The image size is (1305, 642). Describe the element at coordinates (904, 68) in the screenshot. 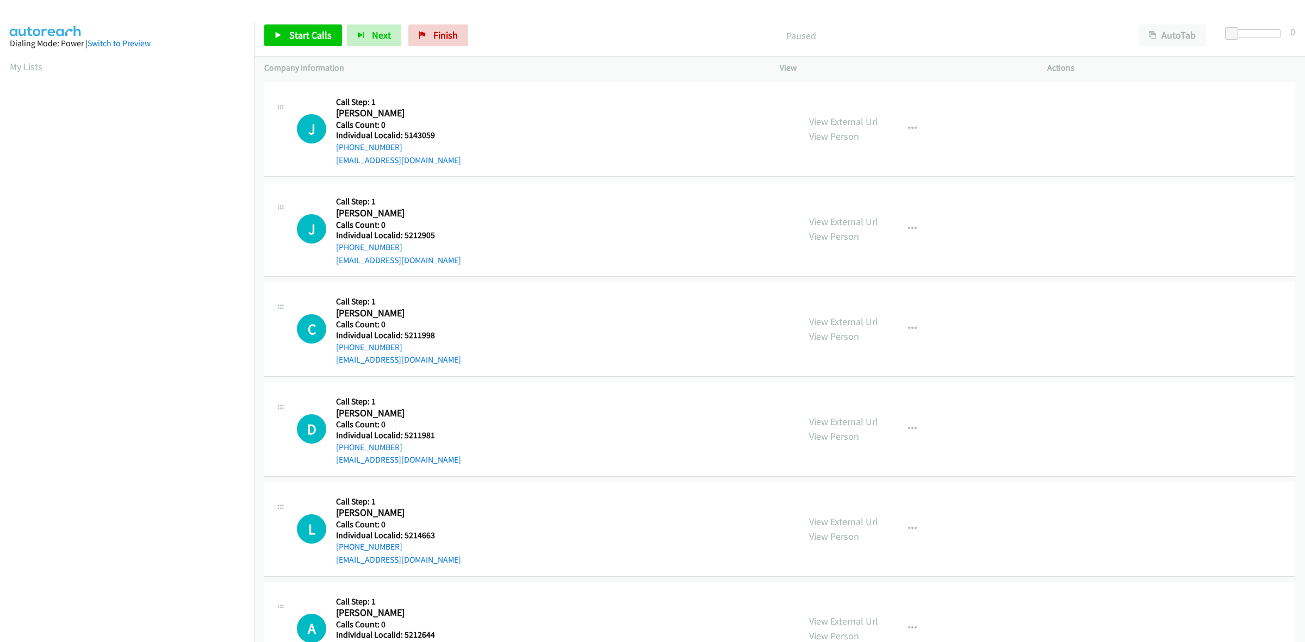

I see `p: View` at that location.